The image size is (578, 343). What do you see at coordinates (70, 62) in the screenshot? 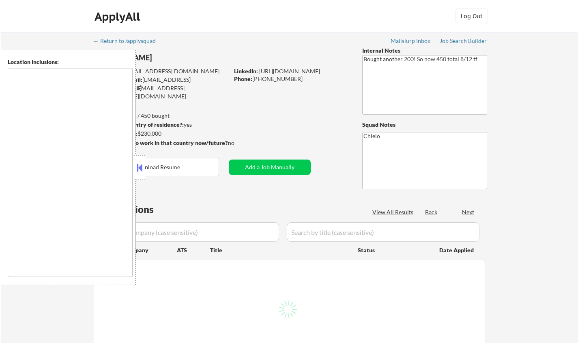
I see `div: Location Inclusions:` at bounding box center [70, 62].